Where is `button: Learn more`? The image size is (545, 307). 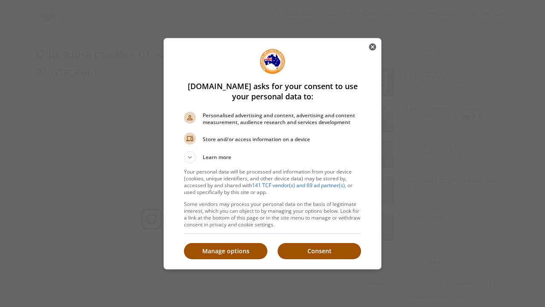 button: Learn more is located at coordinates (273, 157).